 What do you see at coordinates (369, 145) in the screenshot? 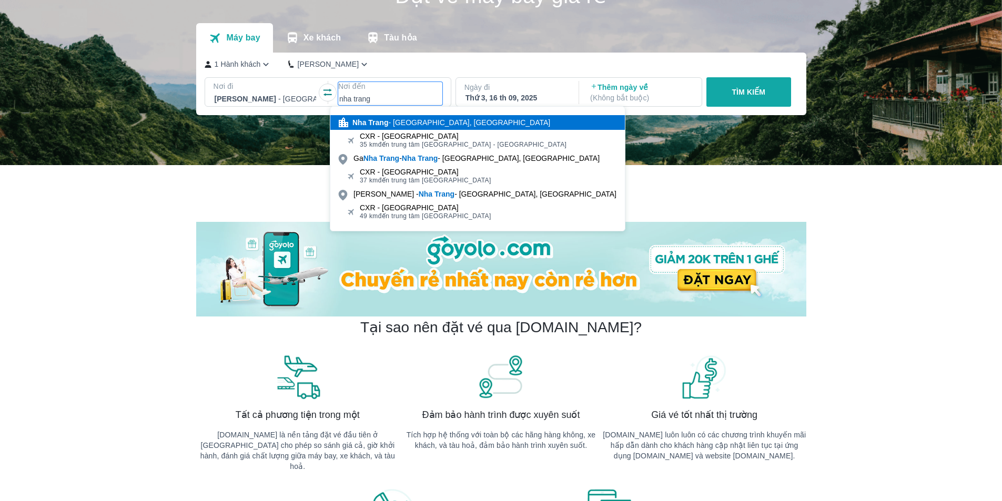
I see `span: 35 km` at bounding box center [369, 145].